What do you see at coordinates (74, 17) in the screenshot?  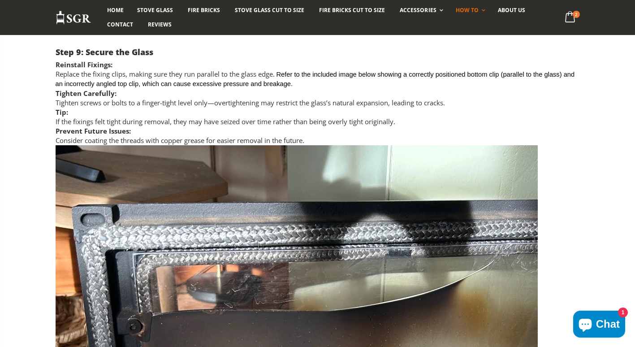 I see `img: Stove Glass Replacement` at bounding box center [74, 17].